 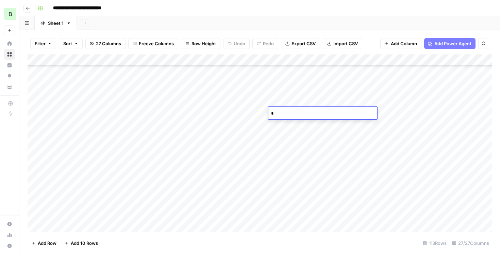 I want to click on span: Export CSV, so click(x=303, y=44).